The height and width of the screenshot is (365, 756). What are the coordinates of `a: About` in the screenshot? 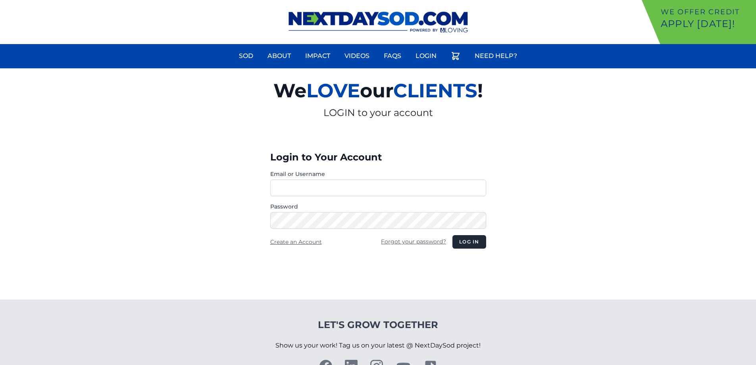 It's located at (279, 56).